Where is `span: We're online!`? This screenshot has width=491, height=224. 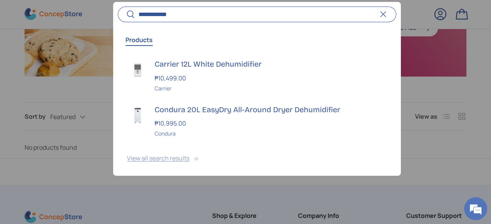 span: We're online! is located at coordinates (75, 104).